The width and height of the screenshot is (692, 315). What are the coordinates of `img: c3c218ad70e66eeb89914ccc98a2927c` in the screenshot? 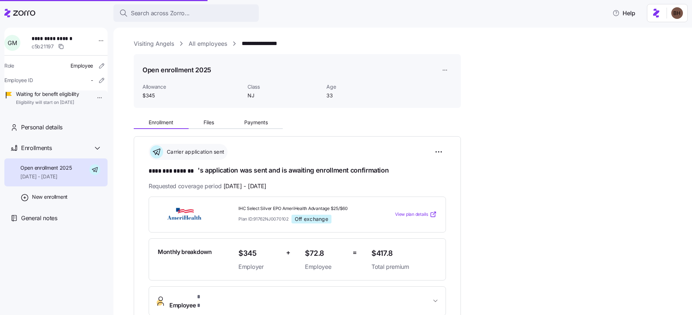 It's located at (677, 13).